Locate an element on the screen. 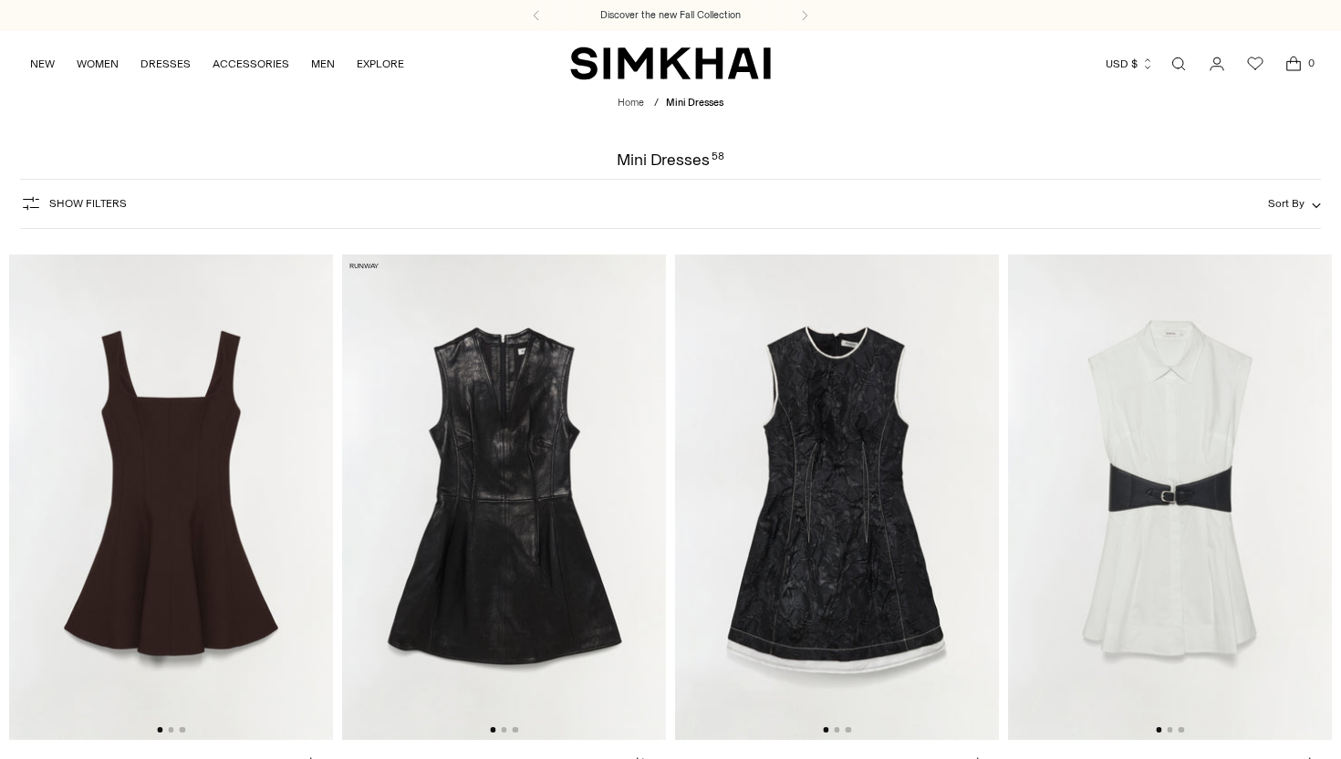 This screenshot has height=759, width=1341. button: USD $ is located at coordinates (1130, 64).